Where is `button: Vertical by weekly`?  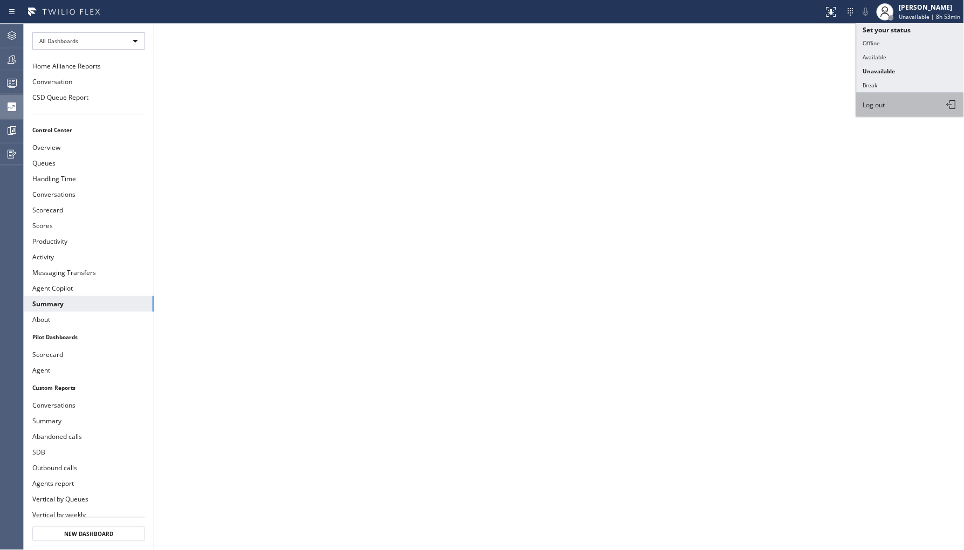
button: Vertical by weekly is located at coordinates (88, 514).